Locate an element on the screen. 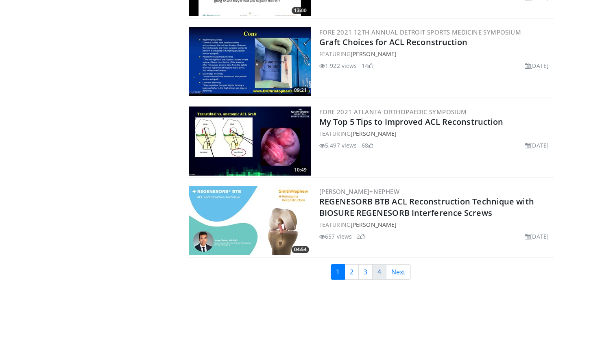 The height and width of the screenshot is (363, 615). a: REGENESORB BTB ACL Reconstruction Technique with BIOSURE REGENESORB Interference Screws is located at coordinates (427, 207).